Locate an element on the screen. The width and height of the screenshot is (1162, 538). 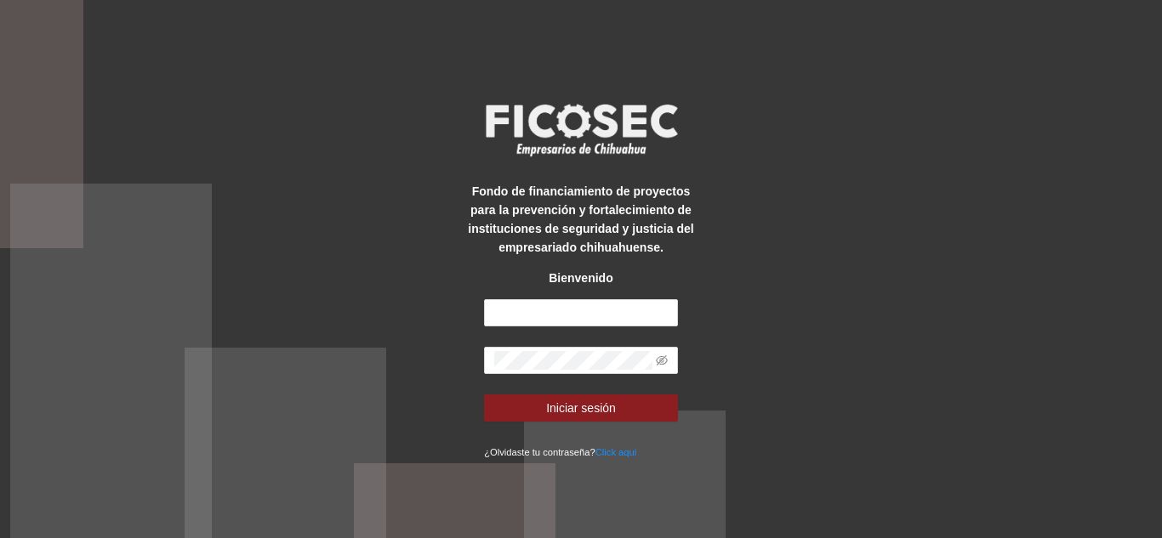
span: eye-invisible is located at coordinates (662, 361).